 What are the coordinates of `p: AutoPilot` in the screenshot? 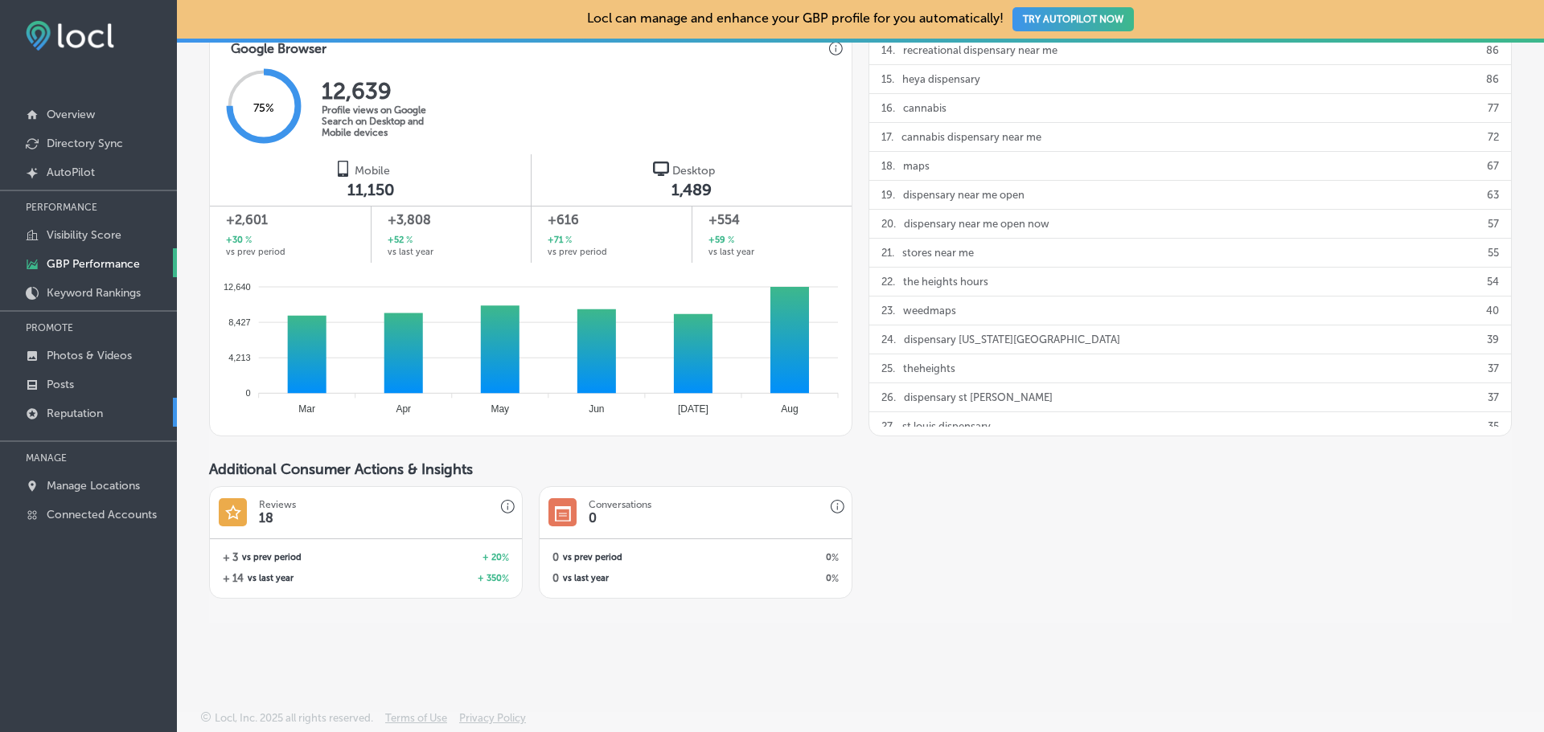 It's located at (71, 172).